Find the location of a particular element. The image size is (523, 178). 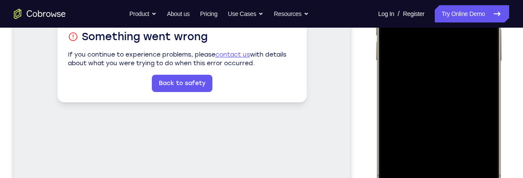

p: If you continue to experience problems, please with details about what you were trying to do when... is located at coordinates (168, 143).